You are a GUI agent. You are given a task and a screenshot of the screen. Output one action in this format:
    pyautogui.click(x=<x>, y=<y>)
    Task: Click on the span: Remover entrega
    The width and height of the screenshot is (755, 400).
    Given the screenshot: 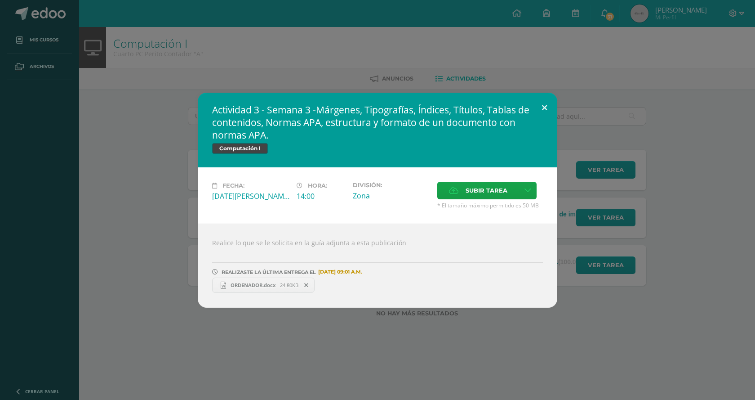 What is the action you would take?
    pyautogui.click(x=307, y=285)
    